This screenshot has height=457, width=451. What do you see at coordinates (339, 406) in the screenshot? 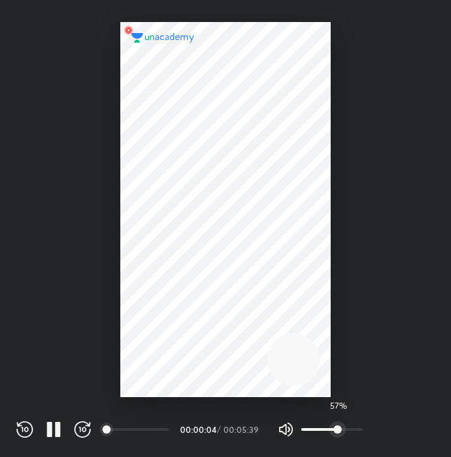
I see `span: 57%` at bounding box center [339, 406].